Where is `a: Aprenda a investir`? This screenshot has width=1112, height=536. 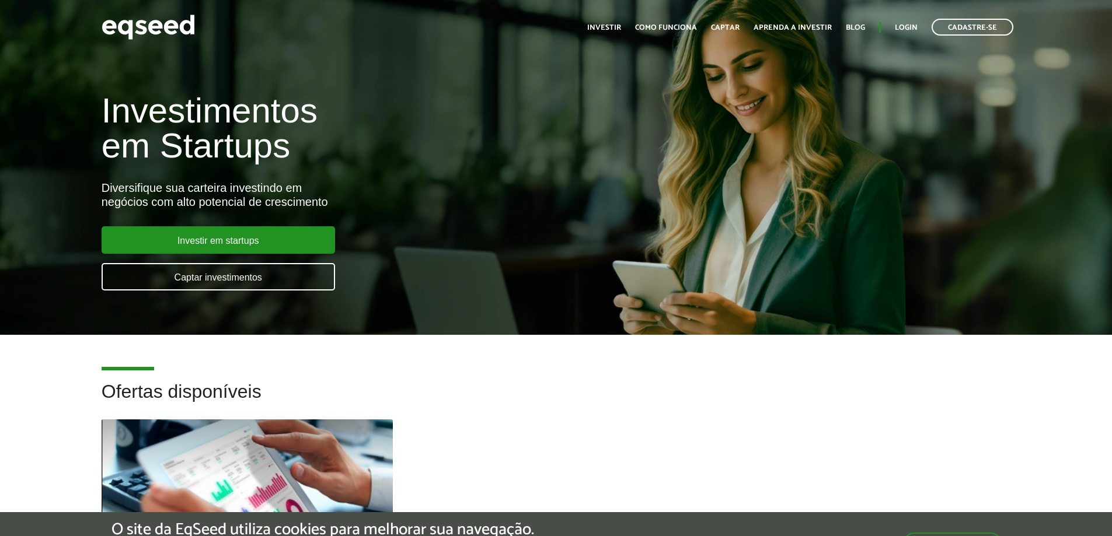 a: Aprenda a investir is located at coordinates (792, 27).